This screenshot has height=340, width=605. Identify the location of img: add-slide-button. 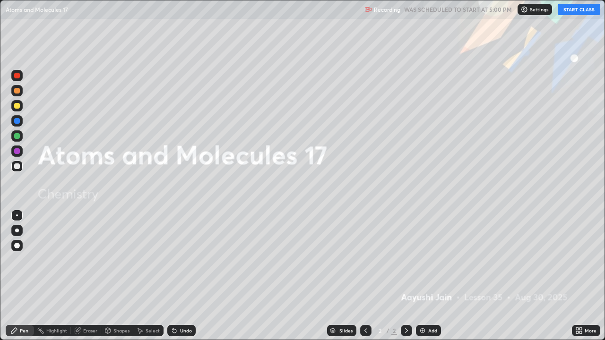
(422, 331).